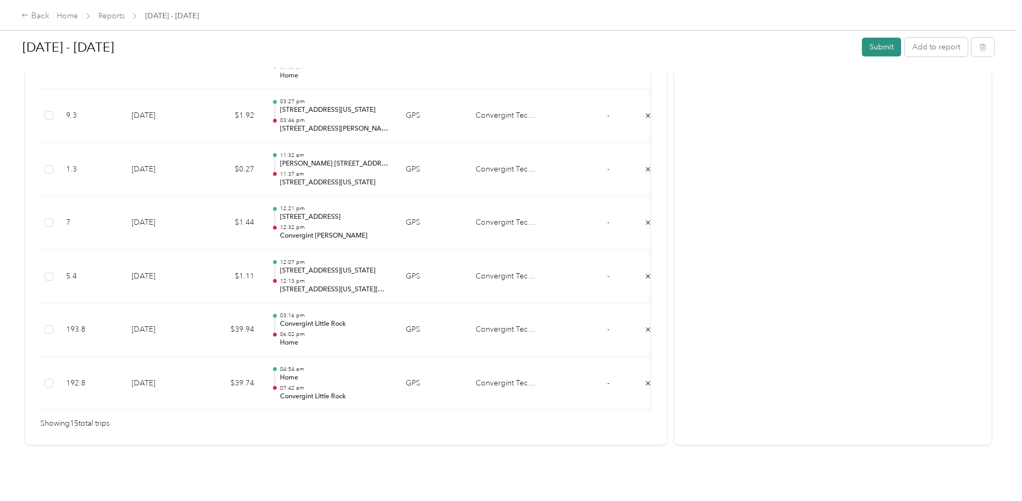 This screenshot has width=1022, height=501. What do you see at coordinates (35, 16) in the screenshot?
I see `div: Back` at bounding box center [35, 16].